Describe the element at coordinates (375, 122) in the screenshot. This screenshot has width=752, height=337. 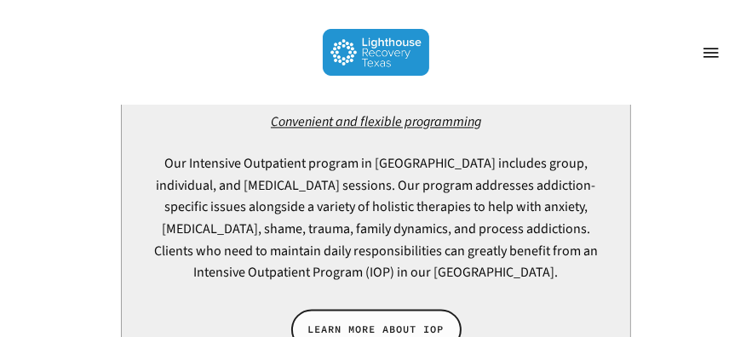
I see `em: Convenient and flexible programming` at that location.